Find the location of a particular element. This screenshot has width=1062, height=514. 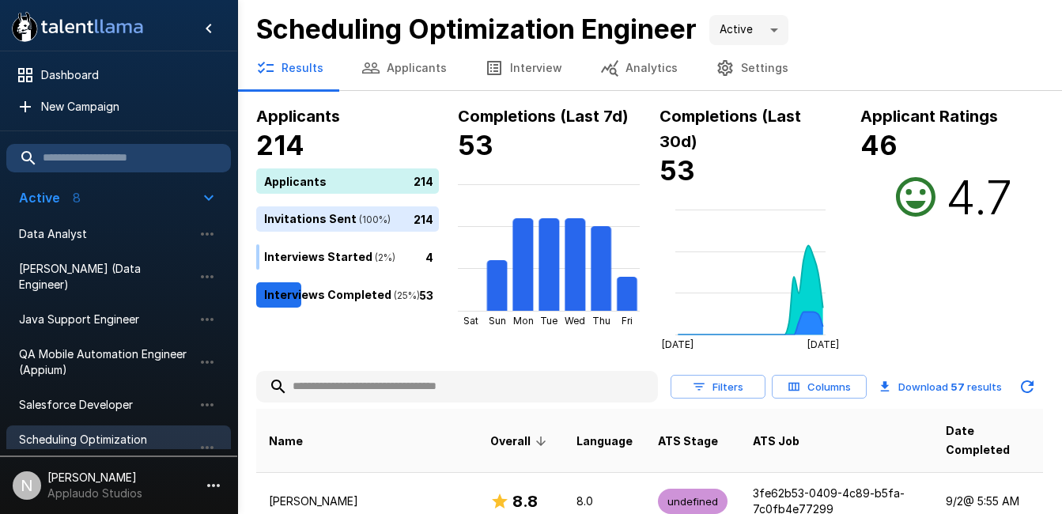

div: Active is located at coordinates (749, 30).